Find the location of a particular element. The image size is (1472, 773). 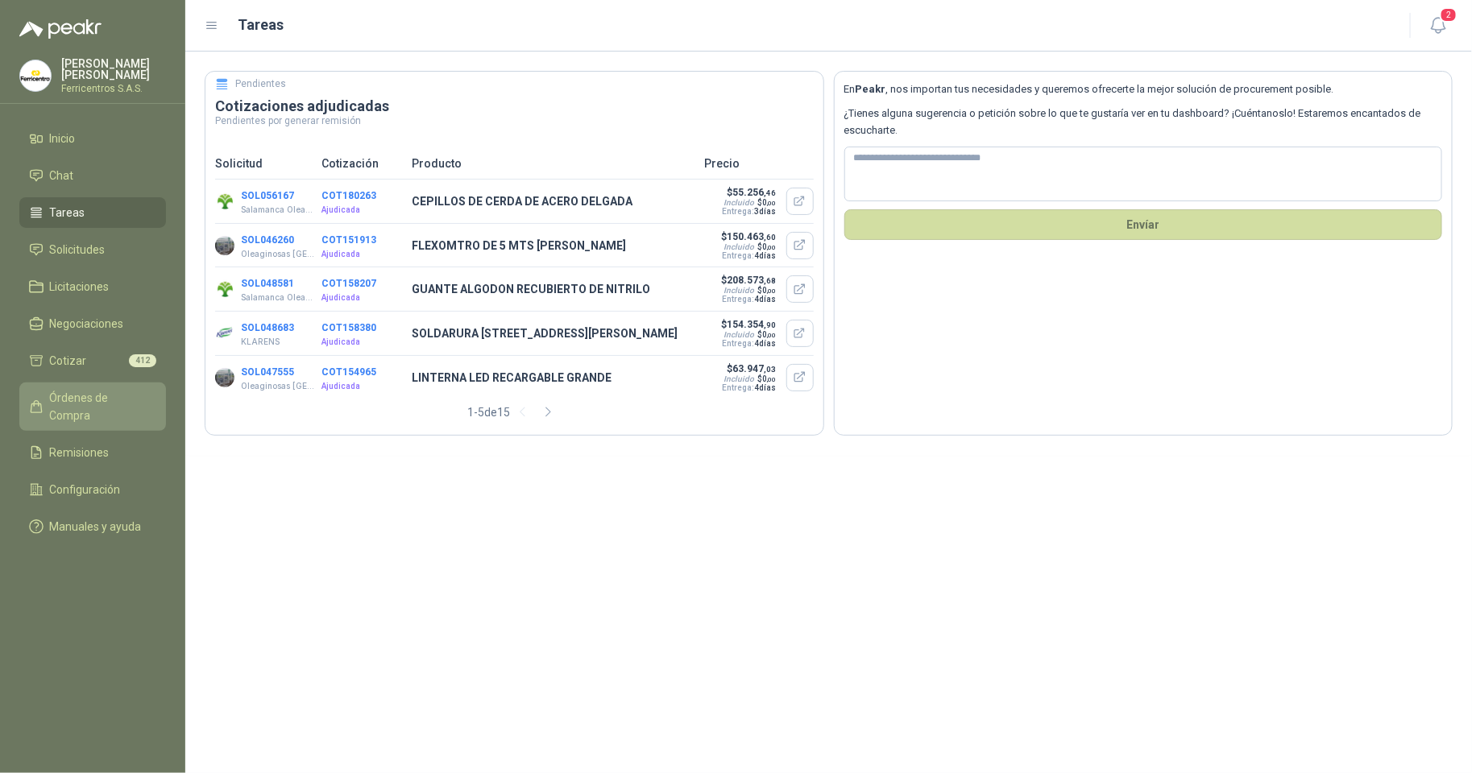

p: Pendientes por generar remisión is located at coordinates (514, 121).